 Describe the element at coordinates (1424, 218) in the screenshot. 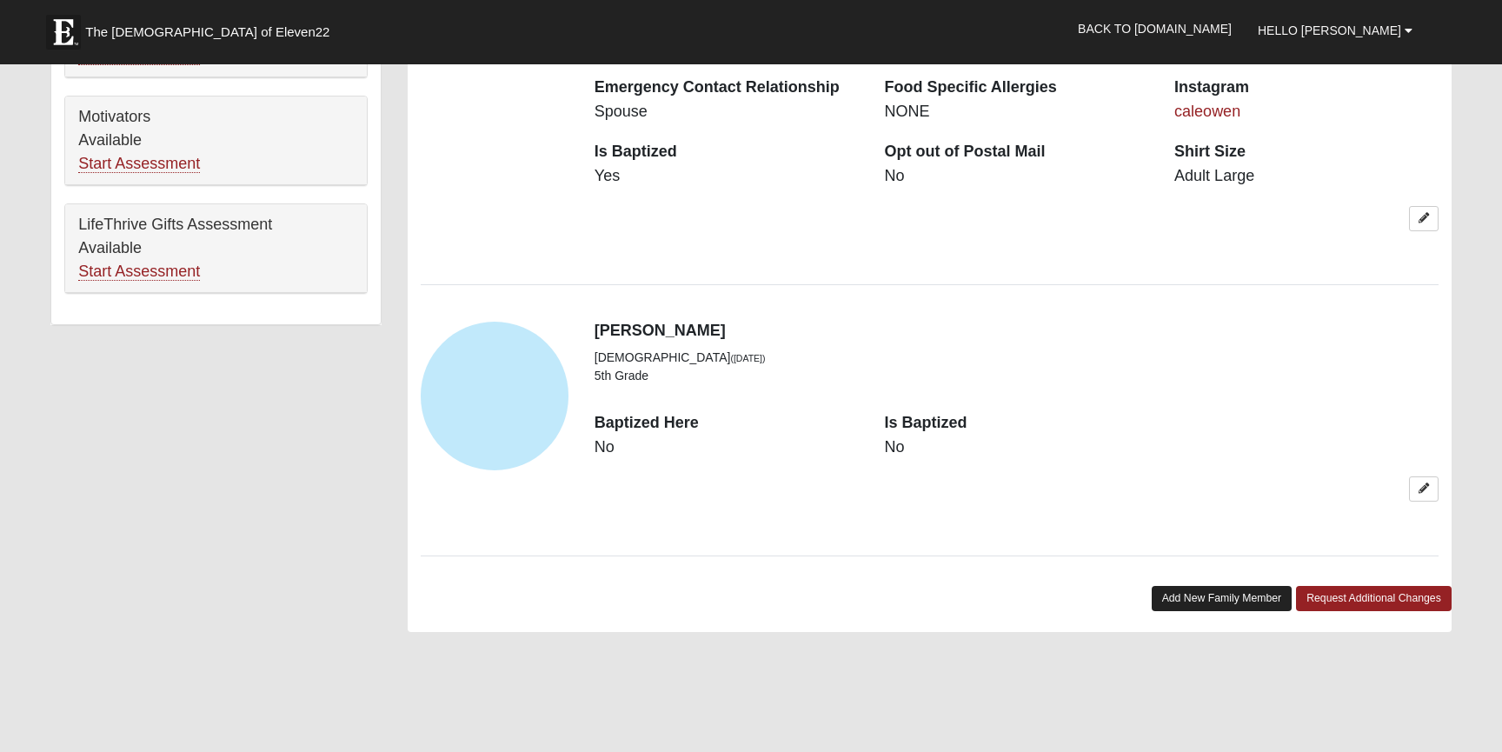

I see `a: Edit Cale Owen` at that location.